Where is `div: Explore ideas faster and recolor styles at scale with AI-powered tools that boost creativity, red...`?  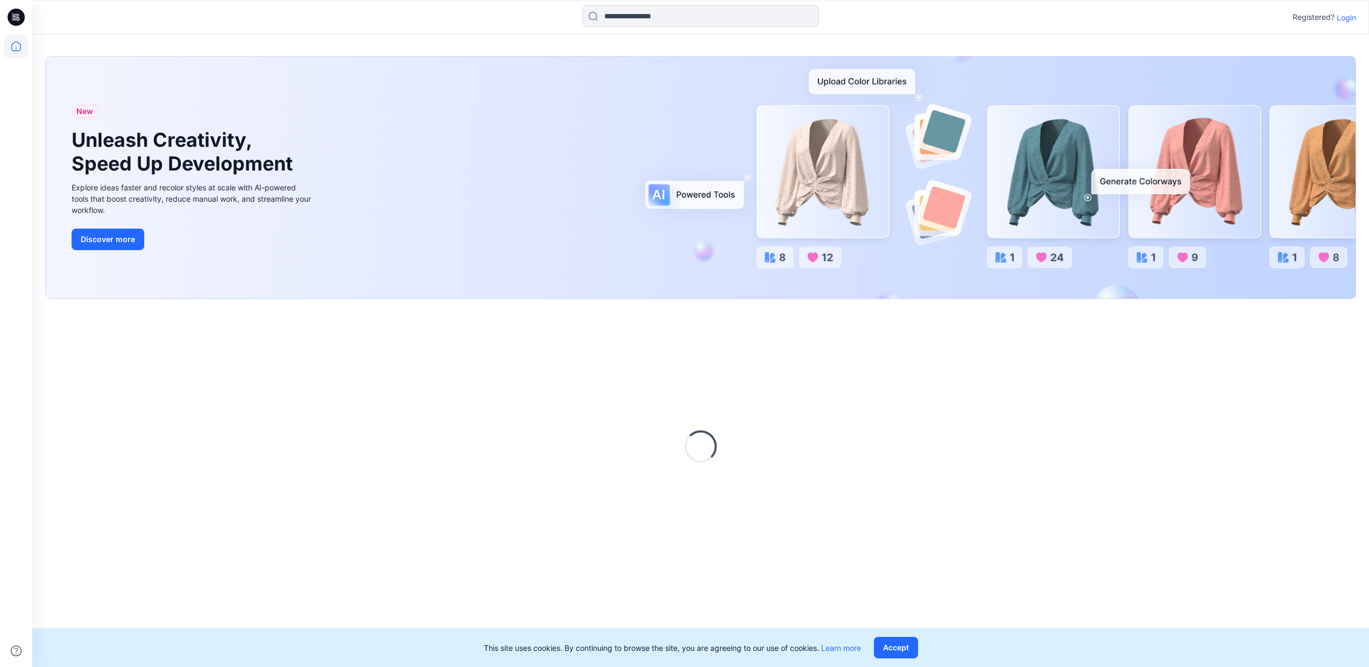 div: Explore ideas faster and recolor styles at scale with AI-powered tools that boost creativity, red... is located at coordinates (193, 199).